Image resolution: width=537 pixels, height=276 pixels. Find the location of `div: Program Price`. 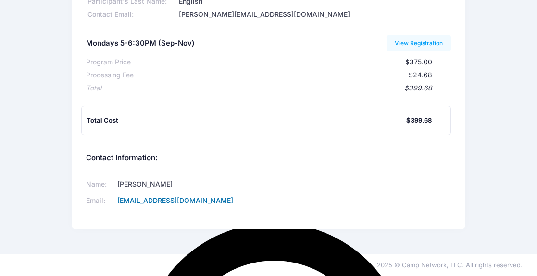

div: Program Price is located at coordinates (108, 62).